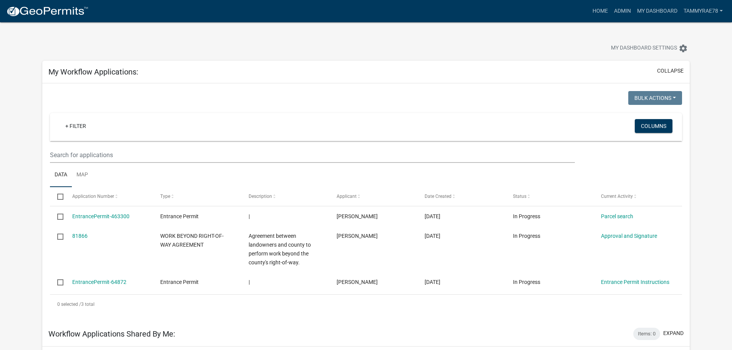 The height and width of the screenshot is (350, 732). Describe the element at coordinates (519, 196) in the screenshot. I see `span: Status` at that location.